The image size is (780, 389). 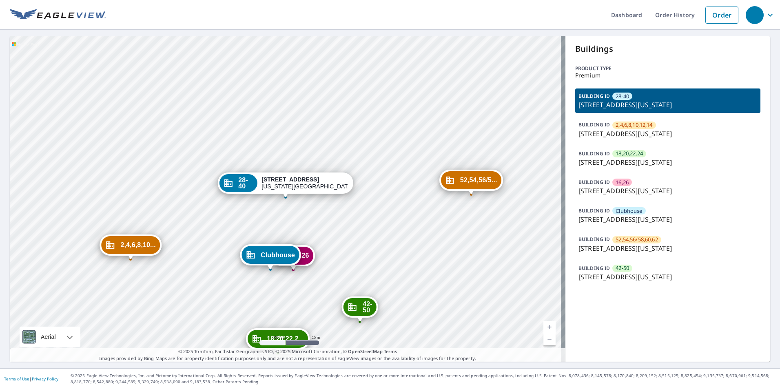 I want to click on img: EV Logo, so click(x=58, y=15).